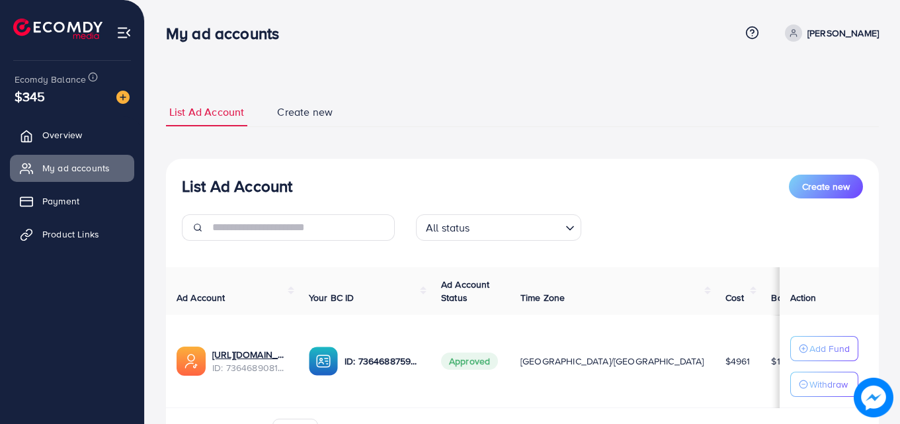 Image resolution: width=900 pixels, height=424 pixels. I want to click on span: Overview, so click(62, 135).